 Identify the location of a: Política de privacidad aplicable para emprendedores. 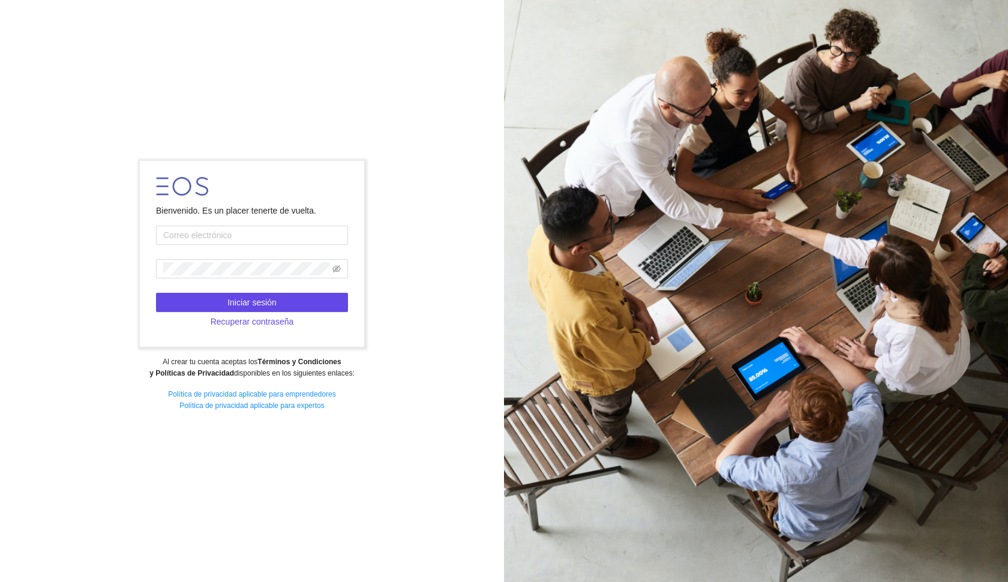
(252, 394).